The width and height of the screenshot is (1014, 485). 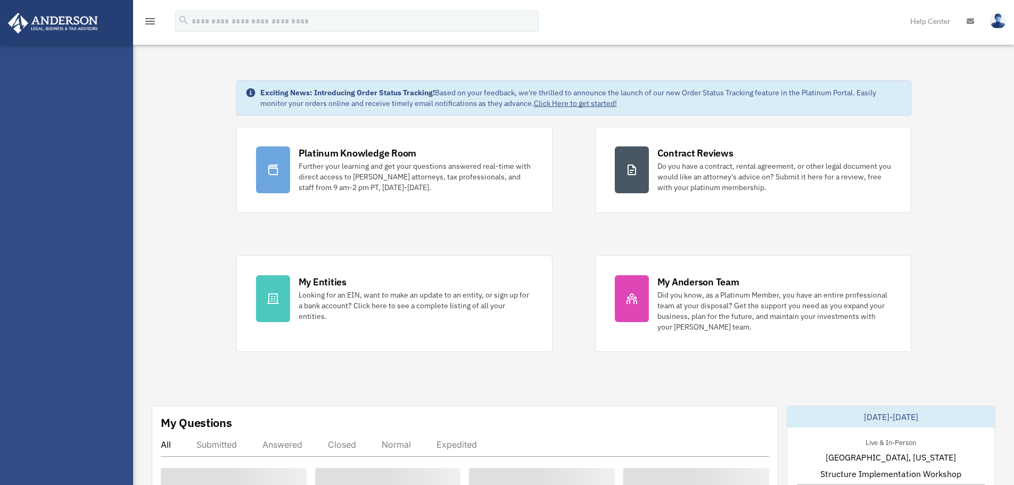 What do you see at coordinates (575, 103) in the screenshot?
I see `a: Click Here to get started!` at bounding box center [575, 103].